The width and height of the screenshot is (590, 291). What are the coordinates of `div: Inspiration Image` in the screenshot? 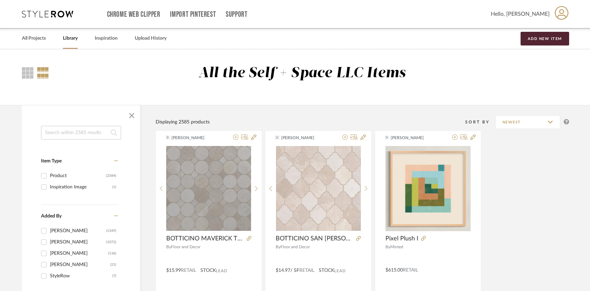 It's located at (81, 187).